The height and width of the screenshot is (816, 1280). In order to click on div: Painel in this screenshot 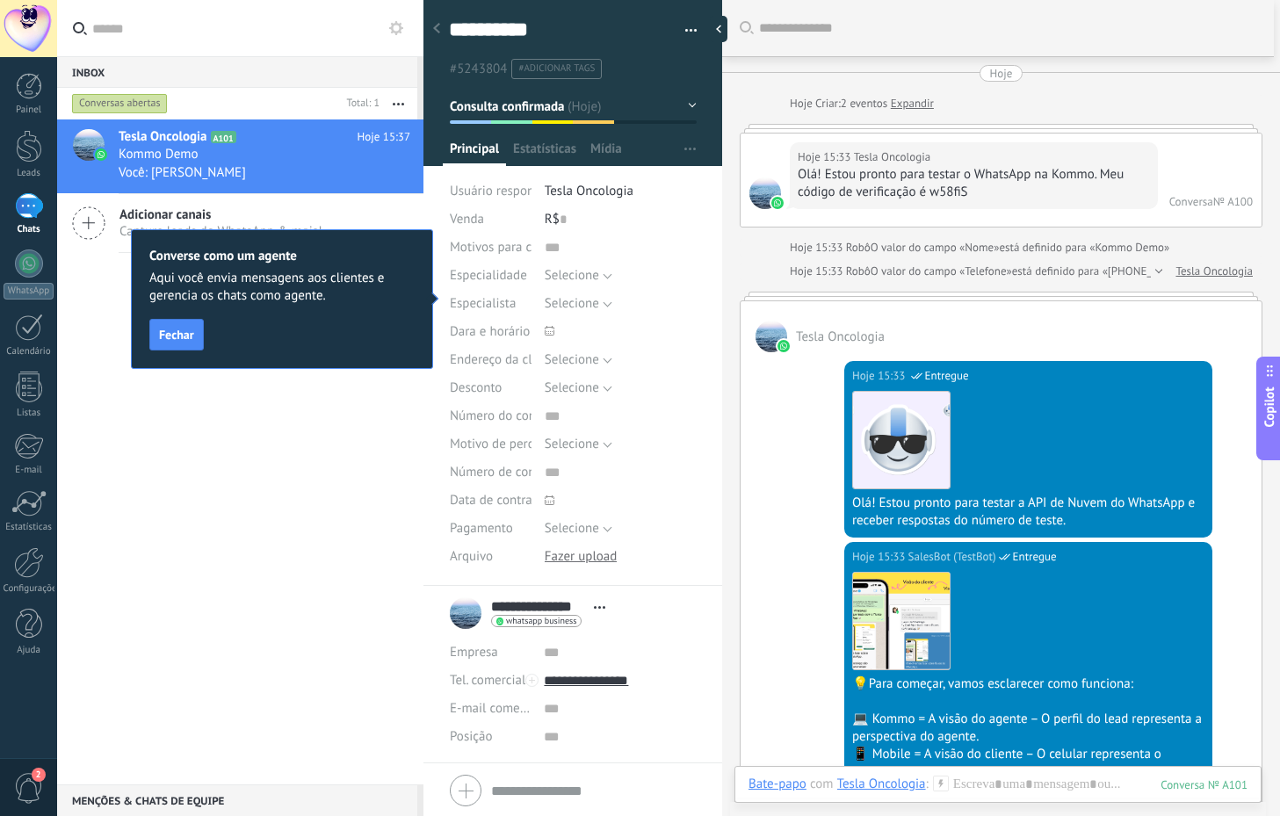, I will do `click(29, 110)`.